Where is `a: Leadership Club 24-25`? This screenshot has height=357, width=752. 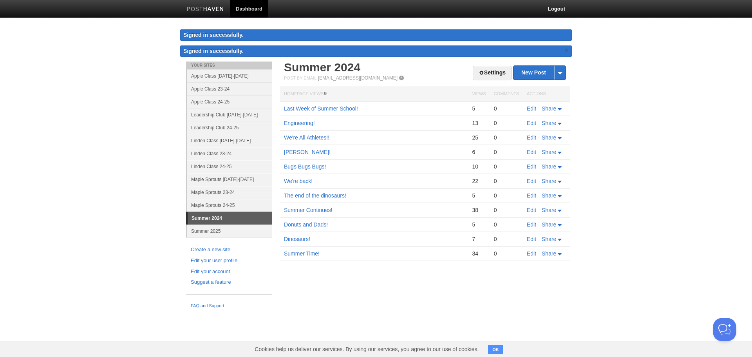 a: Leadership Club 24-25 is located at coordinates (229, 127).